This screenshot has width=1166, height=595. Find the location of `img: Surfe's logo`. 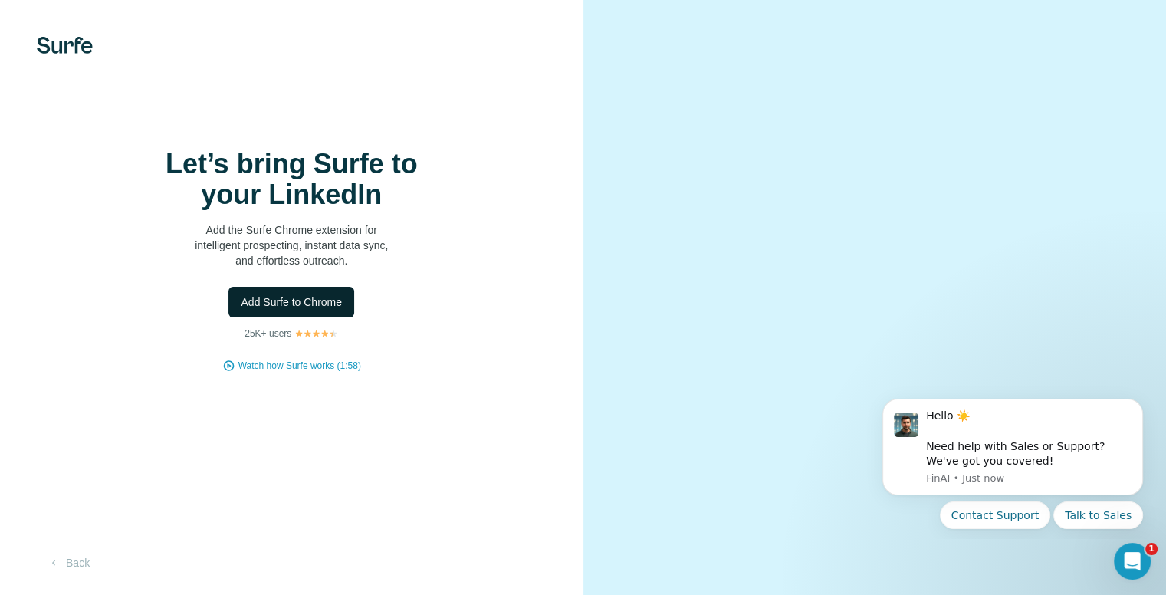

img: Surfe's logo is located at coordinates (64, 45).